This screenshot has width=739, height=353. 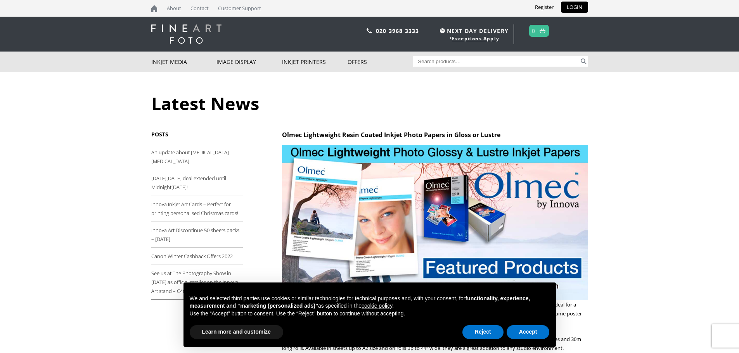 What do you see at coordinates (197, 257) in the screenshot?
I see `a: Canon Winter Cashback Offers 2022` at bounding box center [197, 257].